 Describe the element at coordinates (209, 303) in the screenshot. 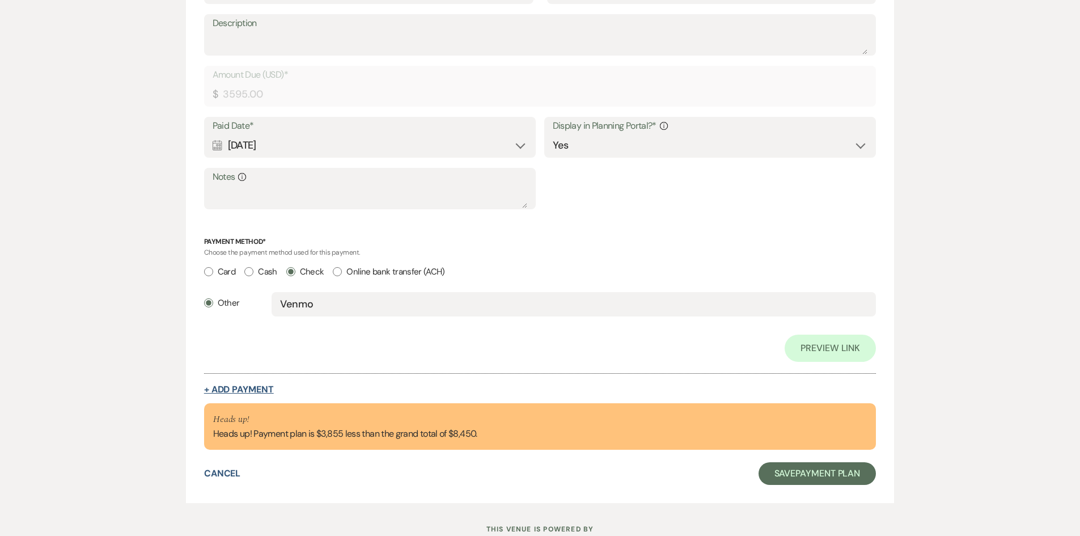

I see `input: Other` at that location.